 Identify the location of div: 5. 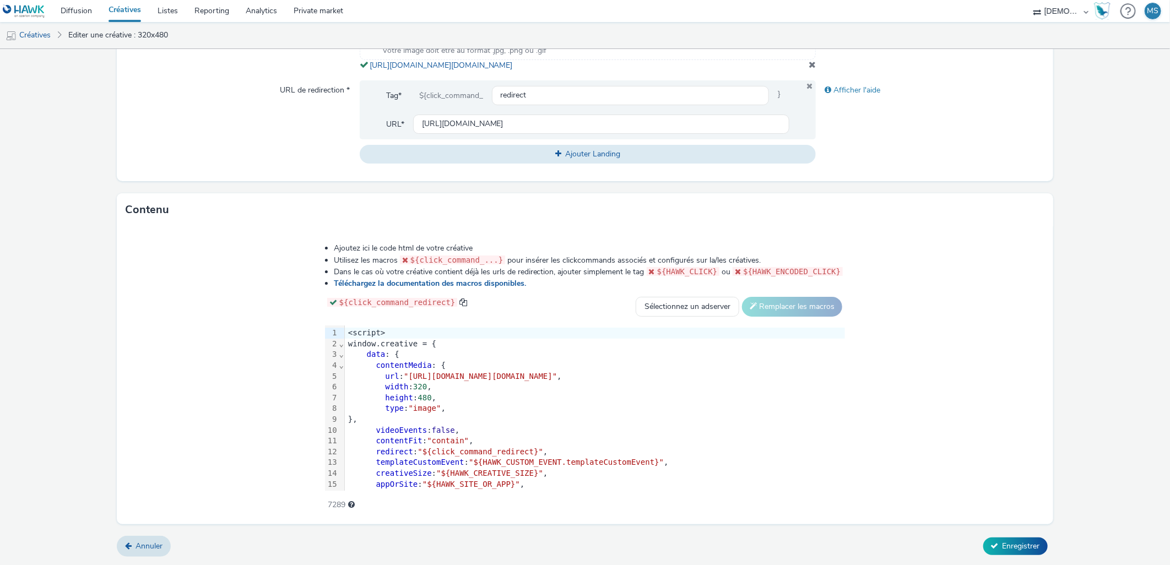
(331, 377).